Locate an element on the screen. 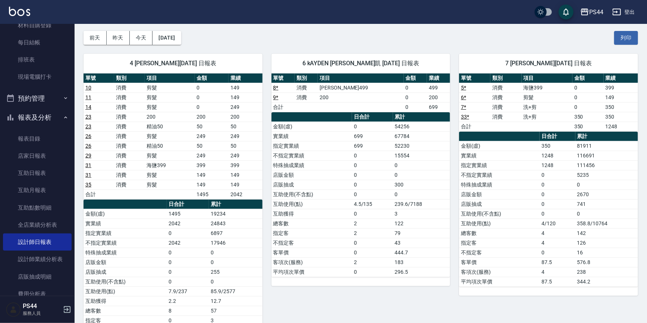  a: 現場電腦打卡 is located at coordinates (37, 77).